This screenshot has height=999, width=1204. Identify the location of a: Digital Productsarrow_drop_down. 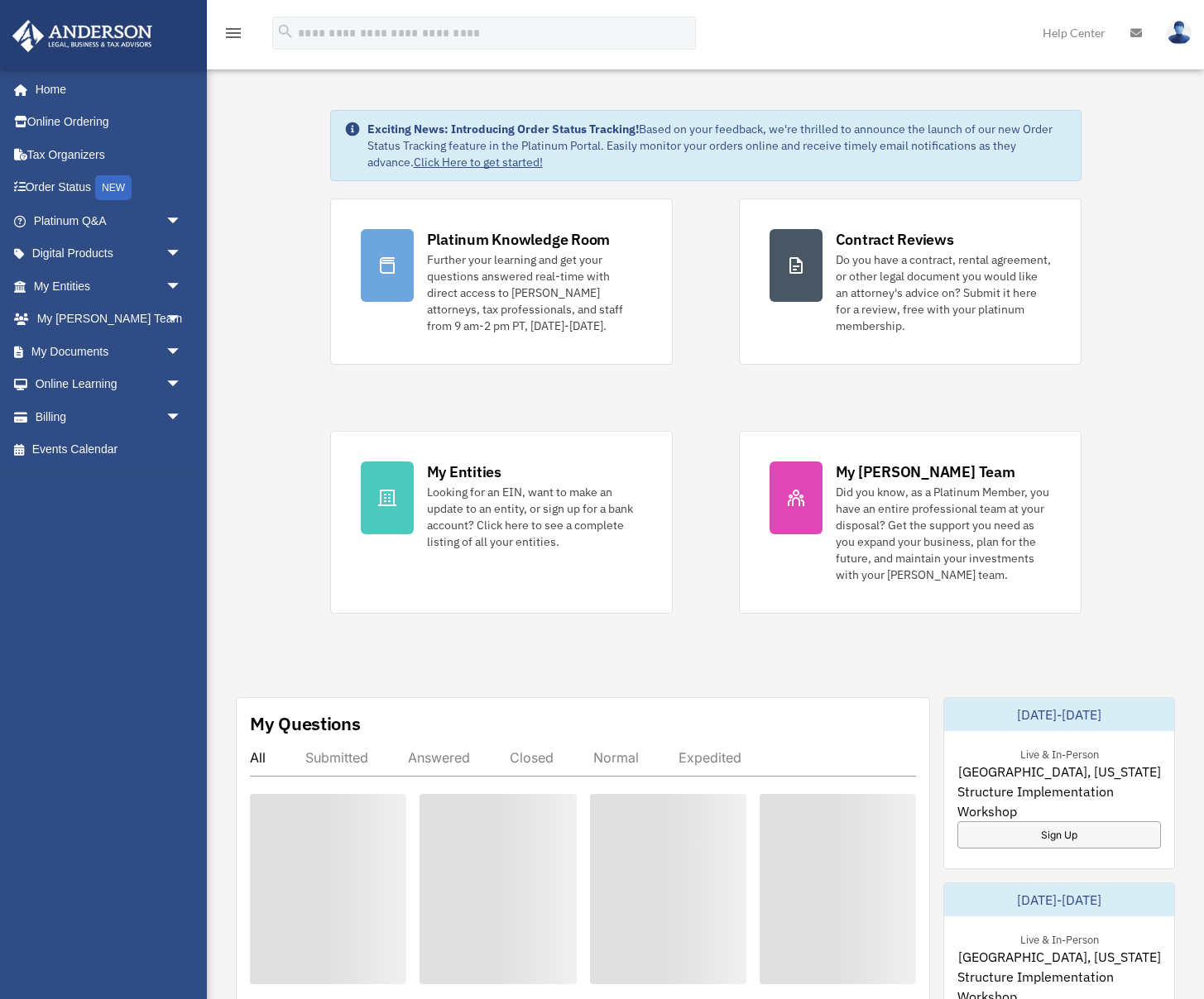
(109, 254).